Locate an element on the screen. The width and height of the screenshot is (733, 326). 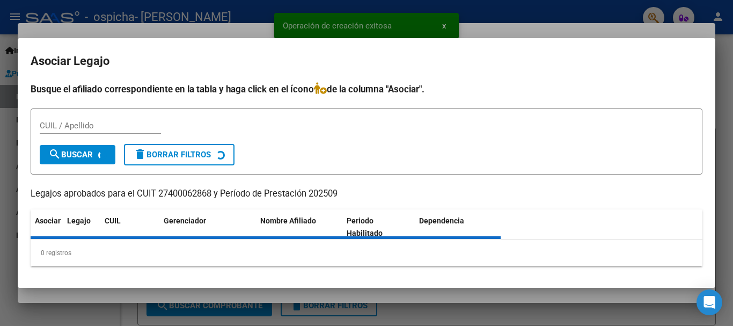
datatable-header-cell: Periodo Habilitado is located at coordinates (378, 227).